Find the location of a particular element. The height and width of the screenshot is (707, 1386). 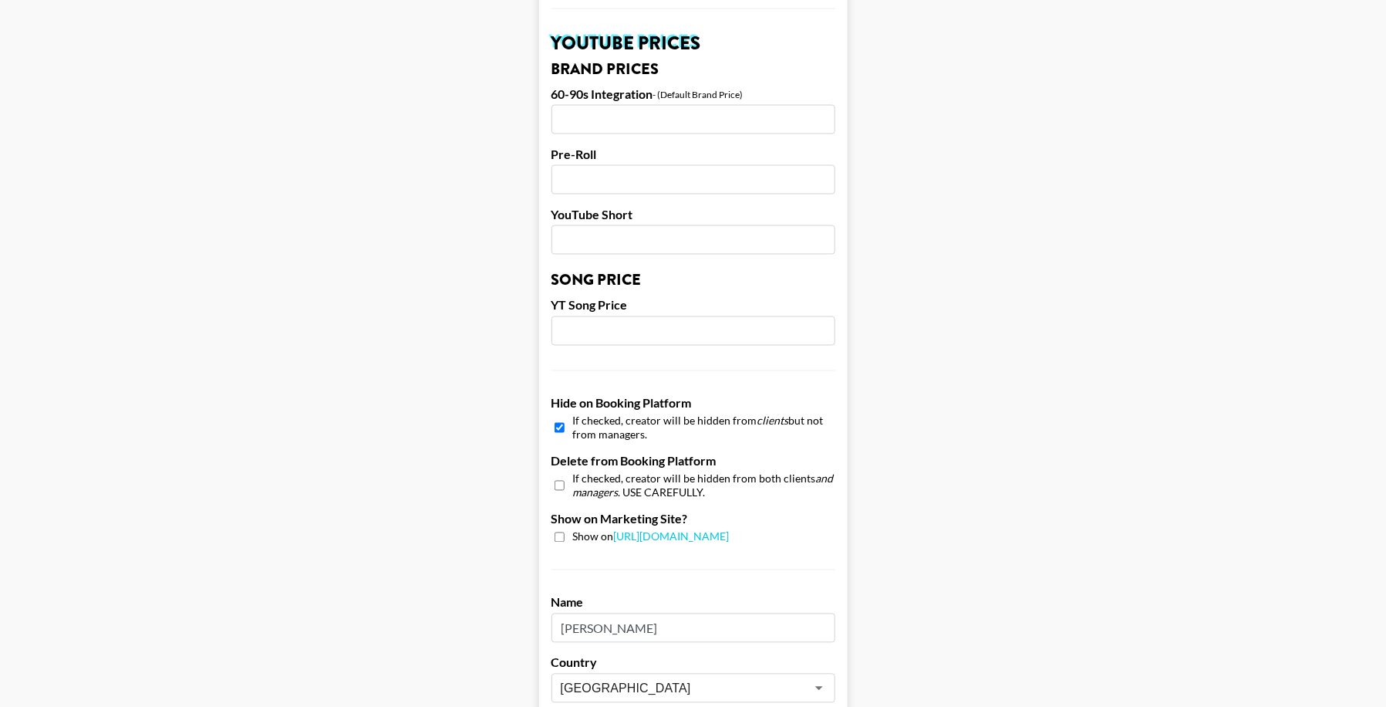

em: clients is located at coordinates (773, 420).